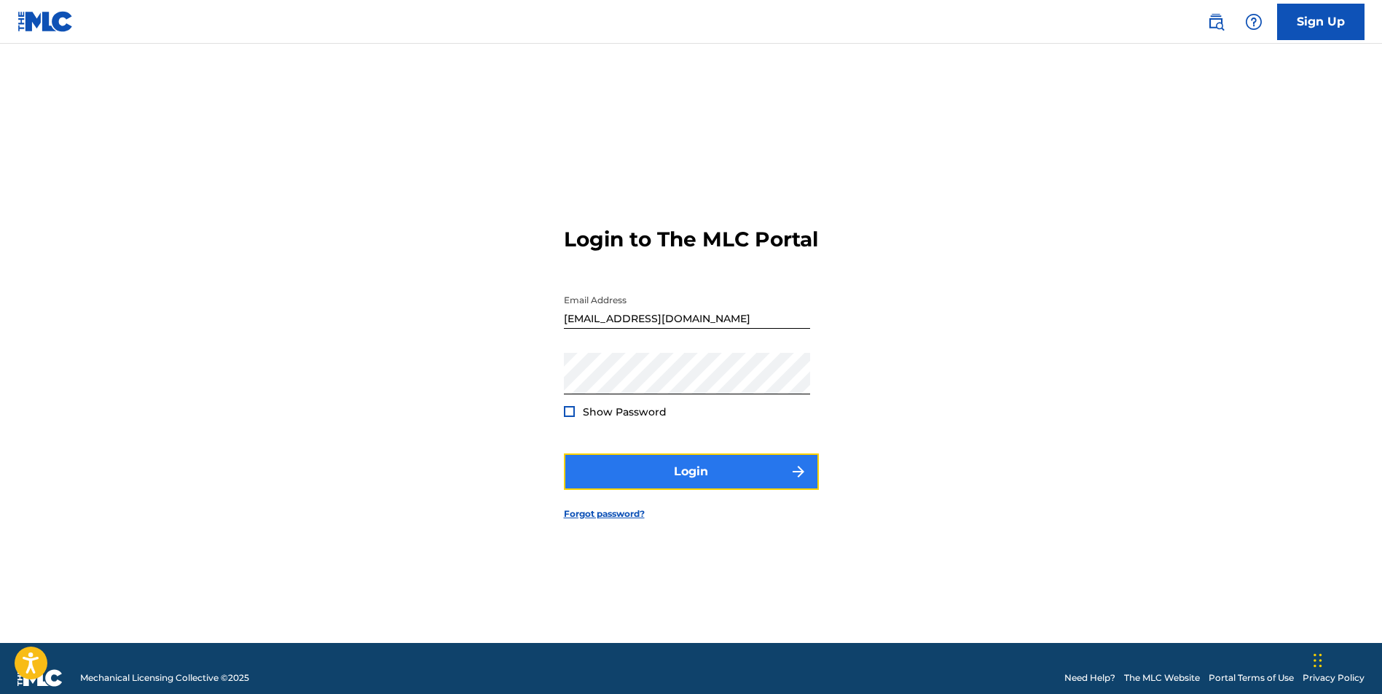 This screenshot has width=1382, height=694. What do you see at coordinates (1318, 660) in the screenshot?
I see `div: Drag` at bounding box center [1318, 660].